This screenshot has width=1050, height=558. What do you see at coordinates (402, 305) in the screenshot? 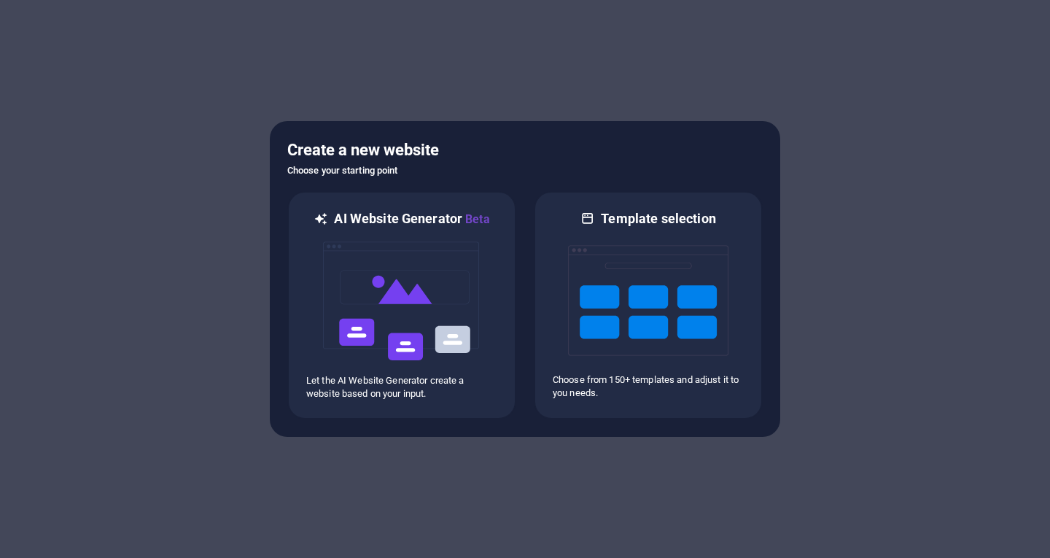
I see `div: AI Website GeneratorBetaaiLet the AI Website Generator create a website based on your input.` at bounding box center [402, 305].